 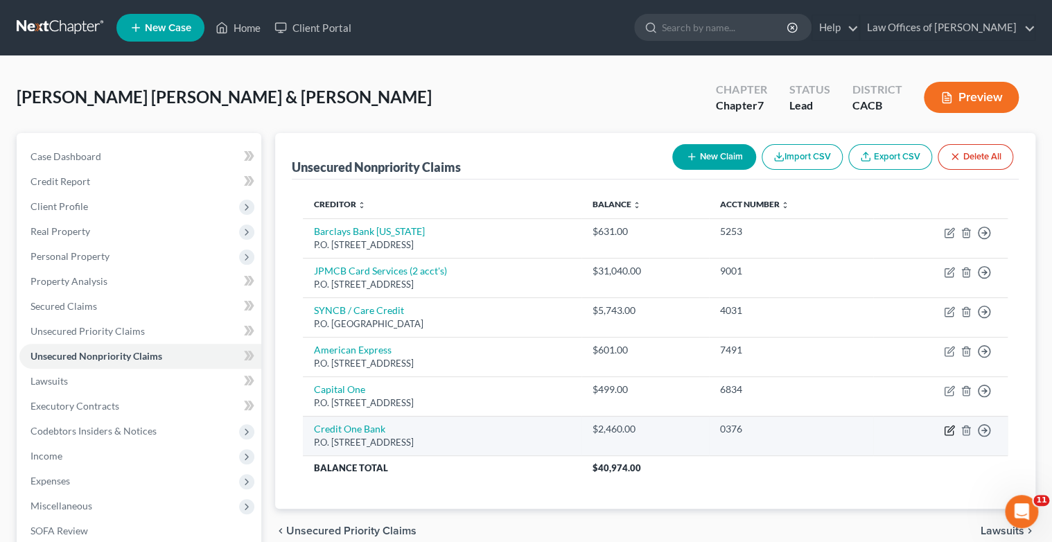 What do you see at coordinates (313, 28) in the screenshot?
I see `a: Client Portal` at bounding box center [313, 28].